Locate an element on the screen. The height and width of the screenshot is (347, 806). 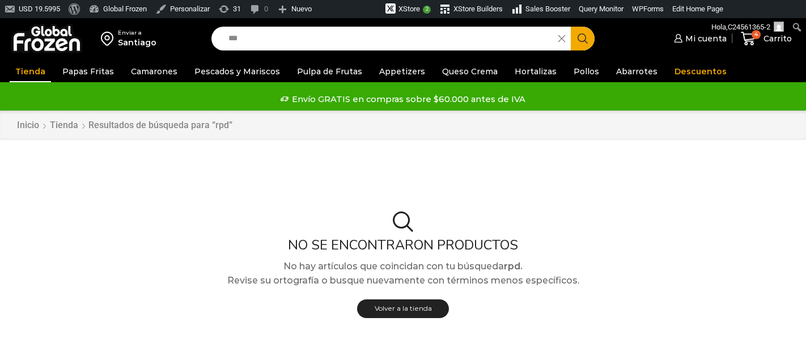
div: Ver detalles de la exploración de seguridad is located at coordinates (702, 27).